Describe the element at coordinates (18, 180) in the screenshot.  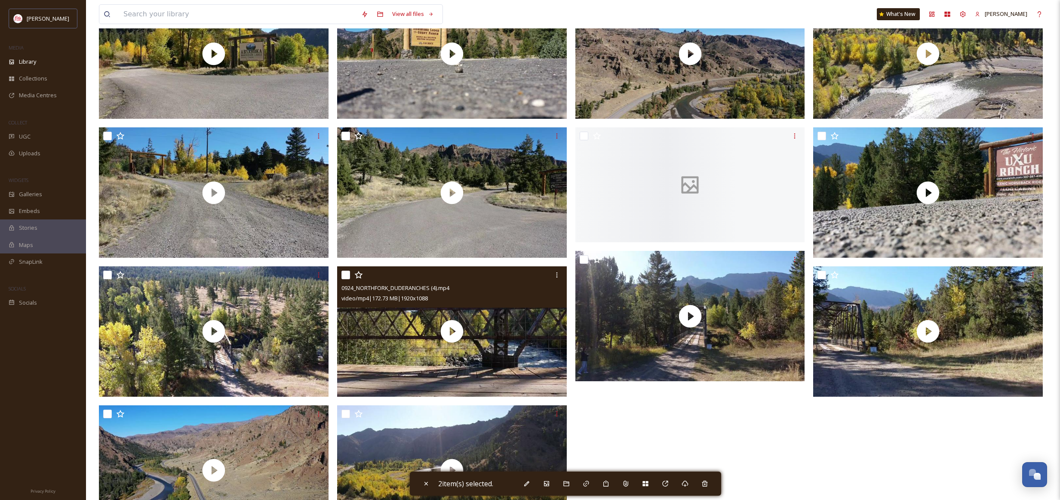
I see `span: WIDGETS` at that location.